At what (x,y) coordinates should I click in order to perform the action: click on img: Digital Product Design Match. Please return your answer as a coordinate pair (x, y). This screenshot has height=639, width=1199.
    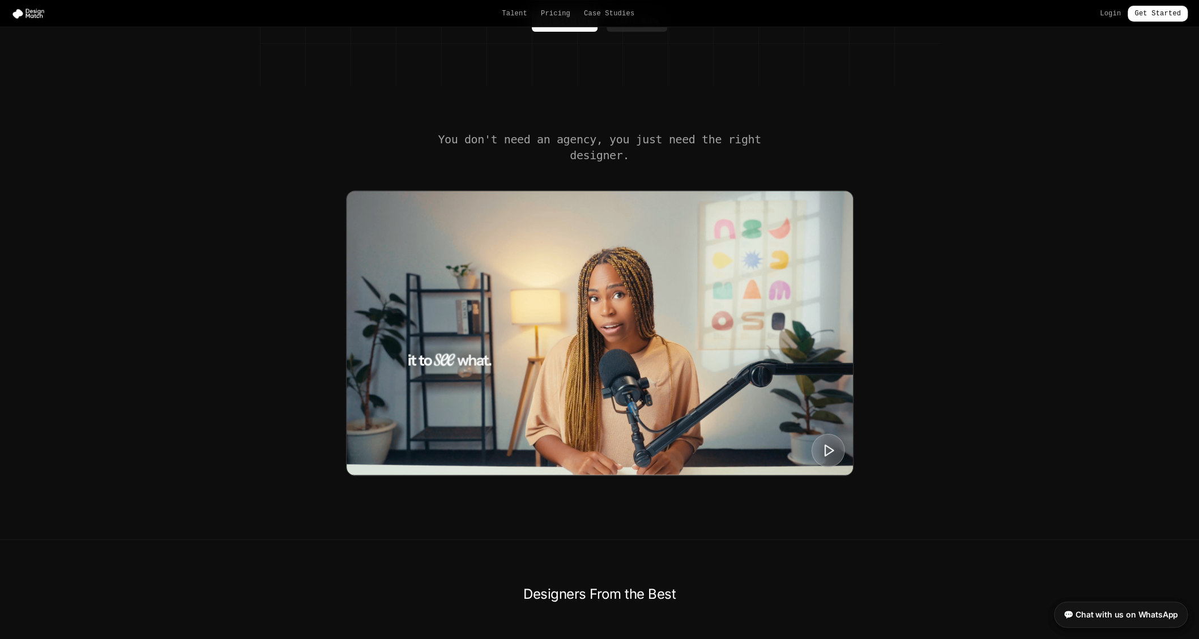
    Looking at the image, I should click on (600, 333).